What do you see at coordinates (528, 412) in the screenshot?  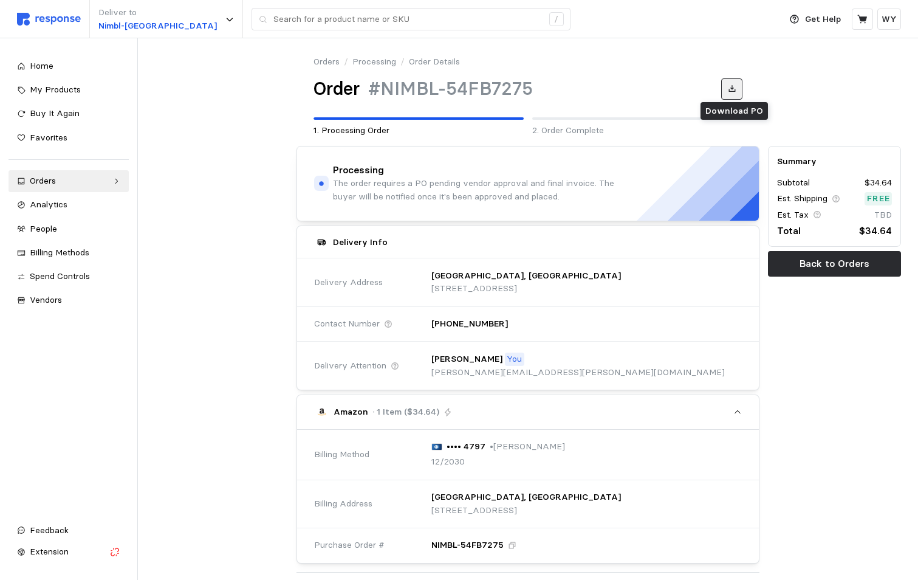 I see `button: Amazon· 1 Item ($34.64)` at bounding box center [528, 412].